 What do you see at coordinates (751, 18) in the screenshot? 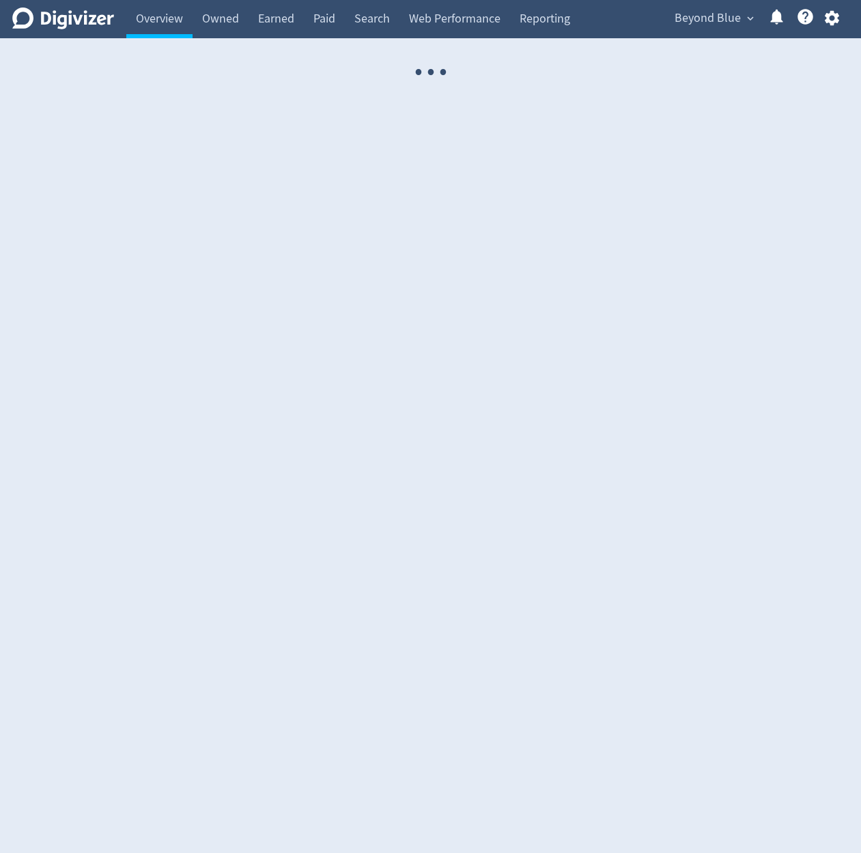
I see `span: expand_more` at bounding box center [751, 18].